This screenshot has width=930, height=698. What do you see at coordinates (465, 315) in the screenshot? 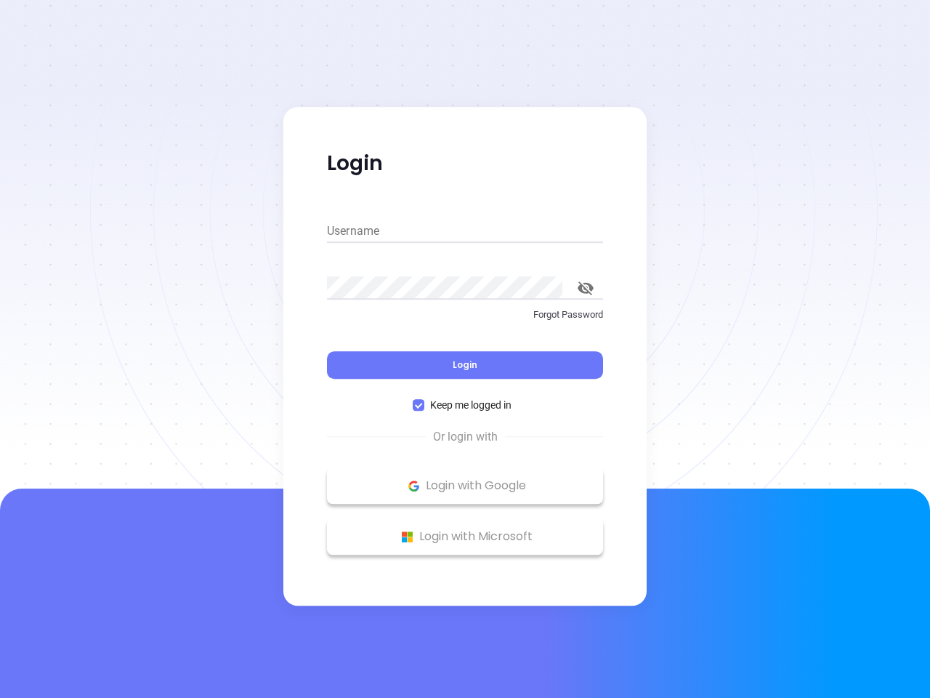
I see `p: Forgot Password` at bounding box center [465, 315].